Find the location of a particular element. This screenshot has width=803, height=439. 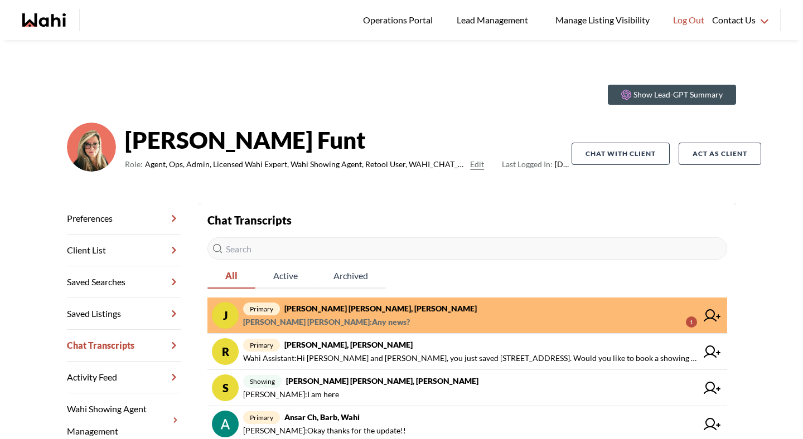

button: Archived is located at coordinates (351, 276).